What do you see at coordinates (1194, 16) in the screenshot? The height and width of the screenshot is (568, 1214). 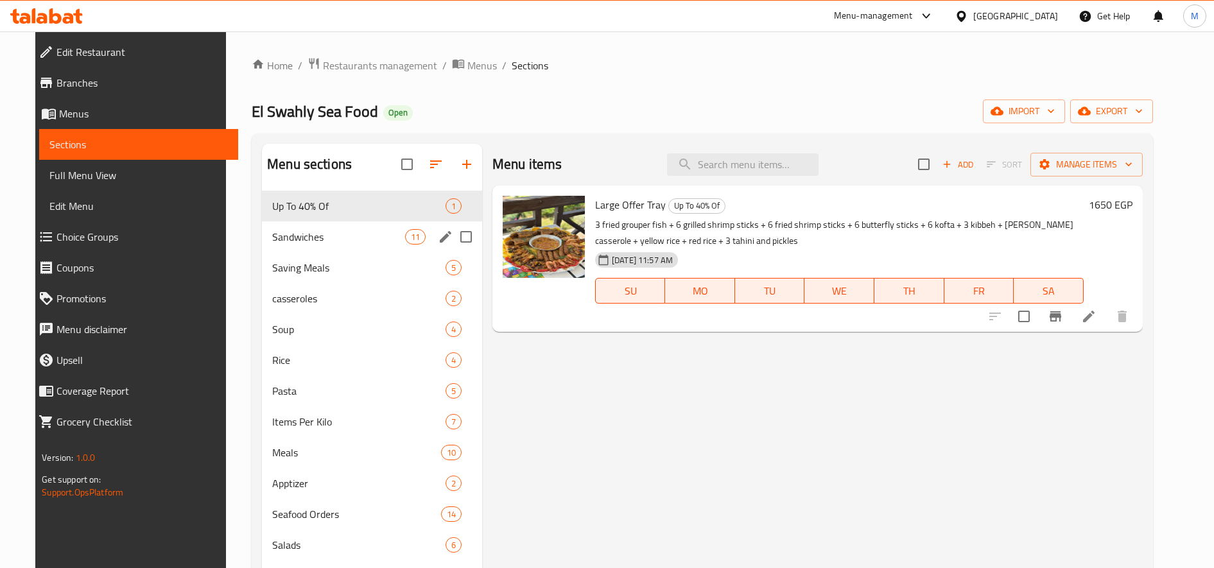 I see `span: M` at bounding box center [1194, 16].